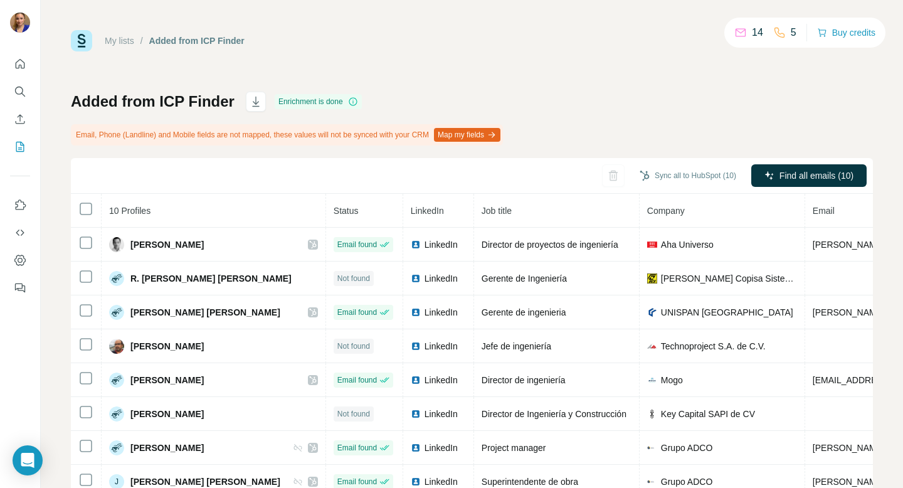  Describe the element at coordinates (20, 205) in the screenshot. I see `button: Use Surfe on LinkedIn` at that location.